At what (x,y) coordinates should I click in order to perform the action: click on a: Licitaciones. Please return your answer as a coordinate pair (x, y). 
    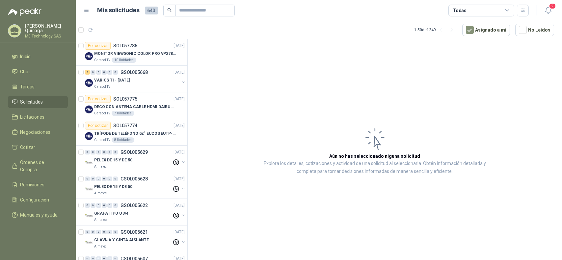
    Looking at the image, I should click on (38, 117).